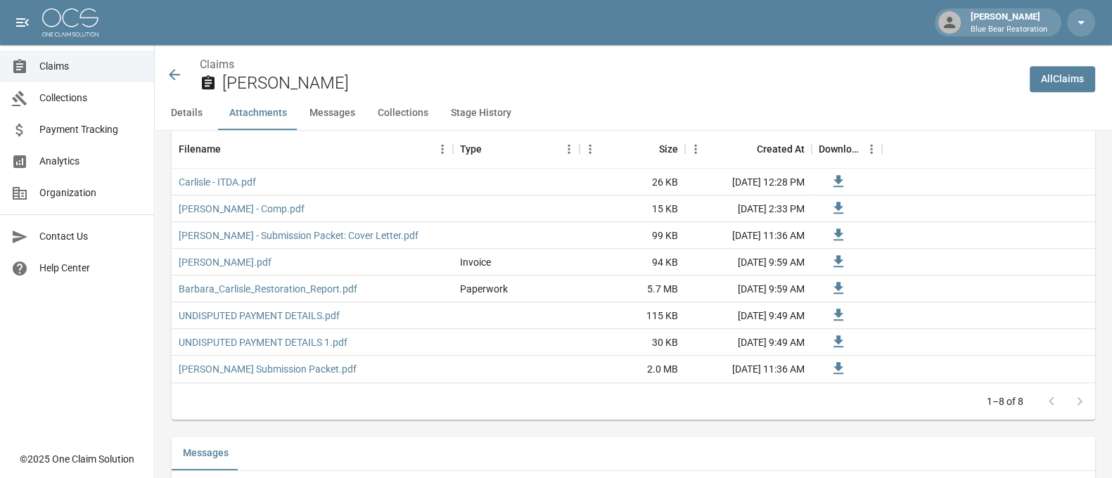 Image resolution: width=1112 pixels, height=478 pixels. What do you see at coordinates (268, 289) in the screenshot?
I see `a: Barbara_Carlisle_Restoration_Report.pdf` at bounding box center [268, 289].